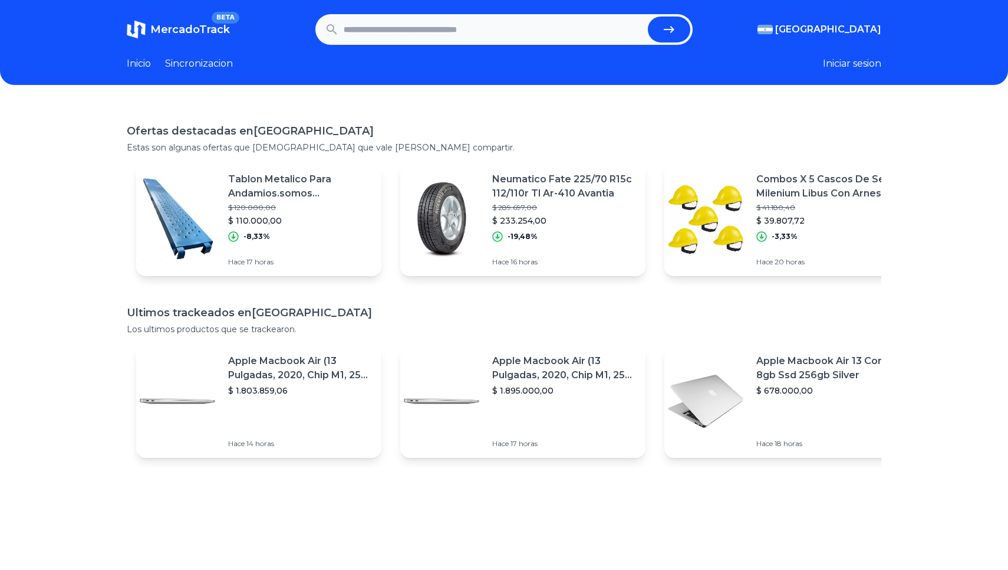 The height and width of the screenshot is (570, 1008). I want to click on button: Iniciar sesion, so click(852, 64).